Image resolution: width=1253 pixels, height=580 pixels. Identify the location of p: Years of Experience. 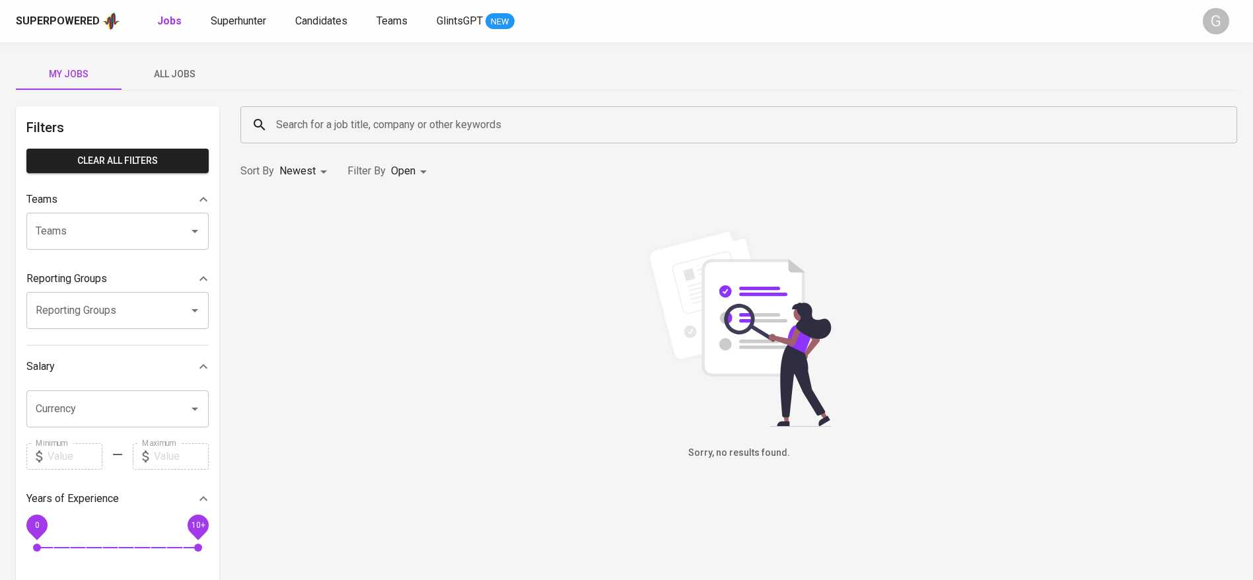
(73, 499).